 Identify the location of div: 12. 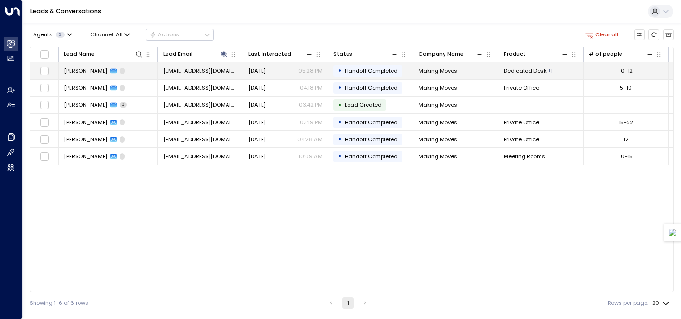
(625, 139).